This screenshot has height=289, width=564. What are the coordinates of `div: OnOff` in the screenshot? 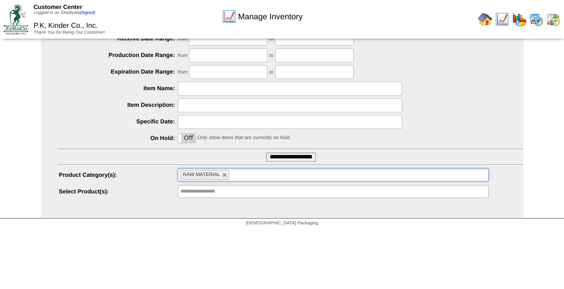 It's located at (187, 138).